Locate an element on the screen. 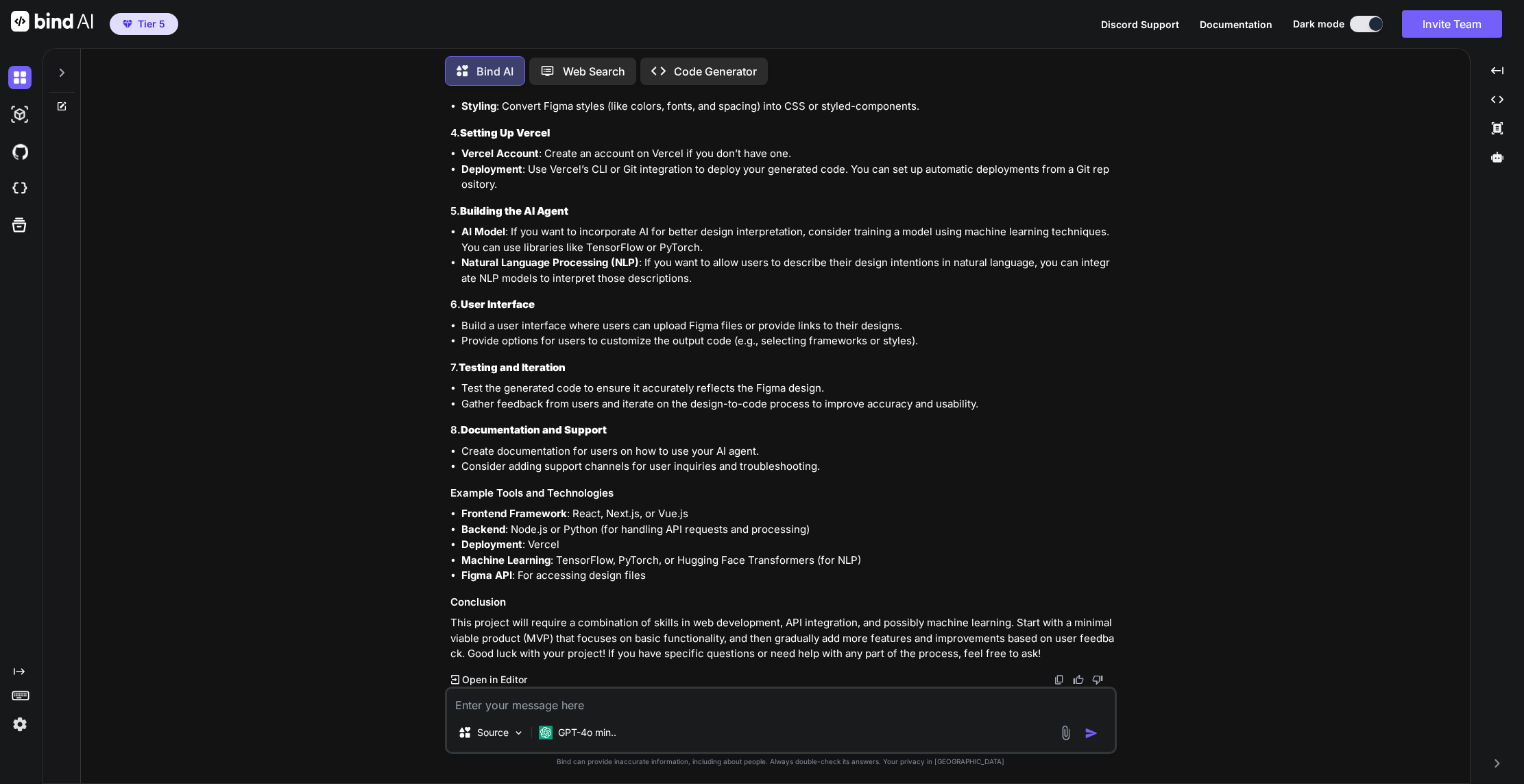 This screenshot has height=784, width=1524. p: Bind AI is located at coordinates (495, 71).